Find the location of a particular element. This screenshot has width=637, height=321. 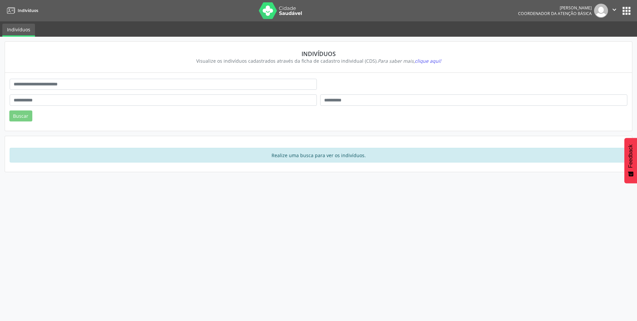

div: Realize uma busca para ver os indivíduos. is located at coordinates (319, 155).